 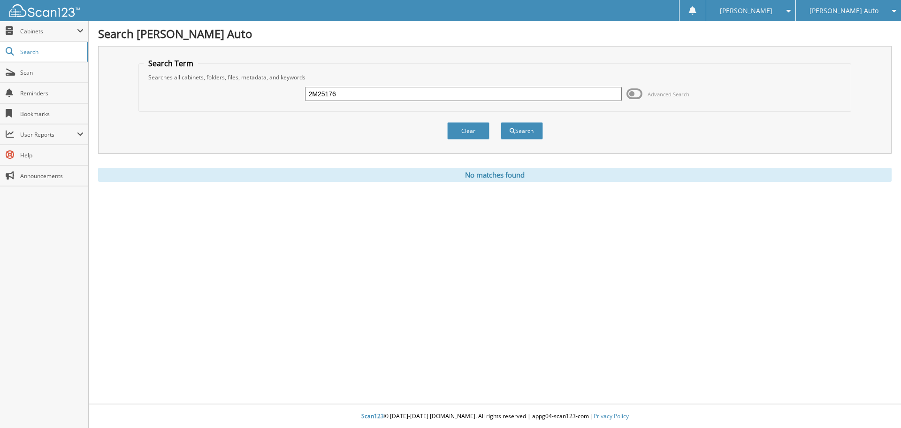 I want to click on span: Scan, so click(x=52, y=72).